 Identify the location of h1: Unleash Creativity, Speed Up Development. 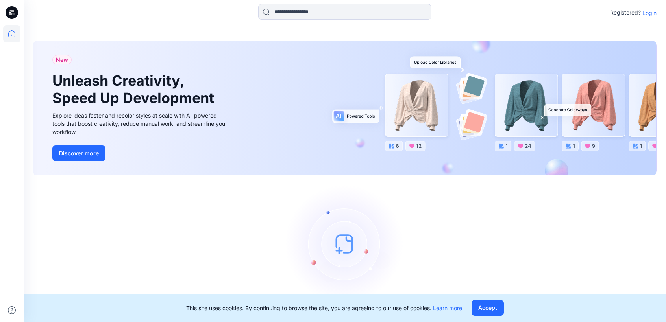
(135, 89).